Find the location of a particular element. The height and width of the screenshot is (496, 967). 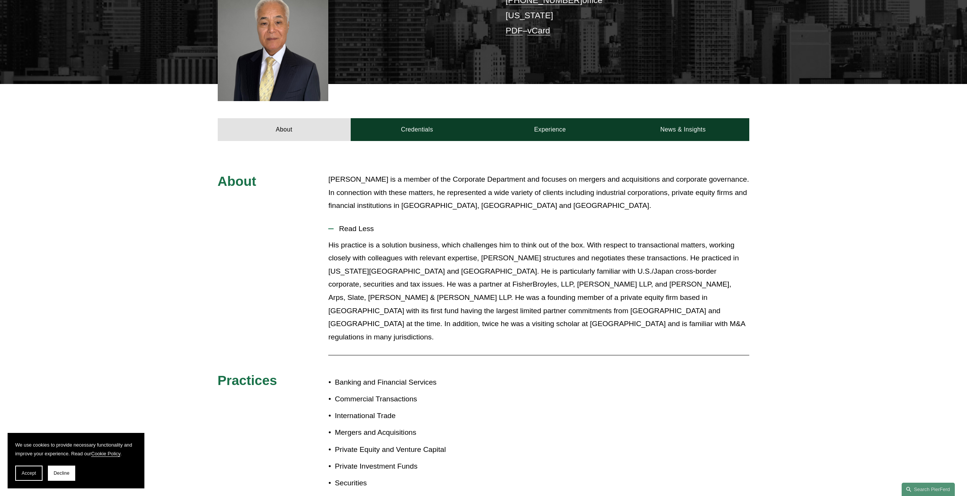

a: vCard is located at coordinates (539, 30).